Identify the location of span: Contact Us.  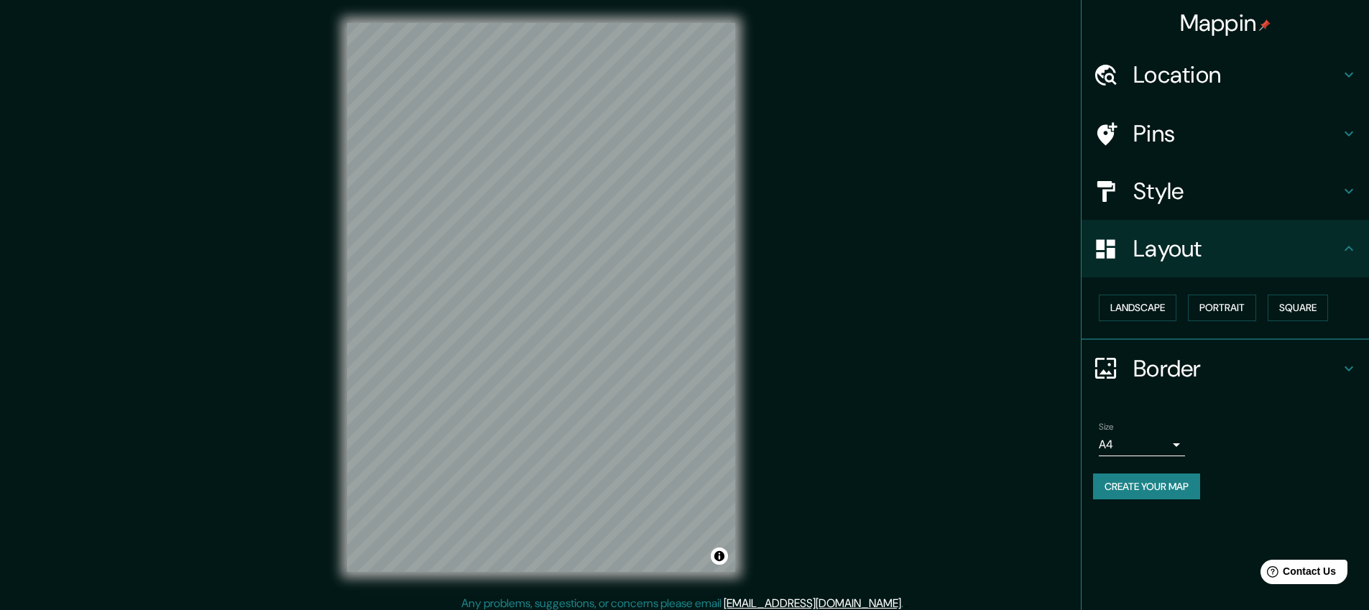
(68, 17).